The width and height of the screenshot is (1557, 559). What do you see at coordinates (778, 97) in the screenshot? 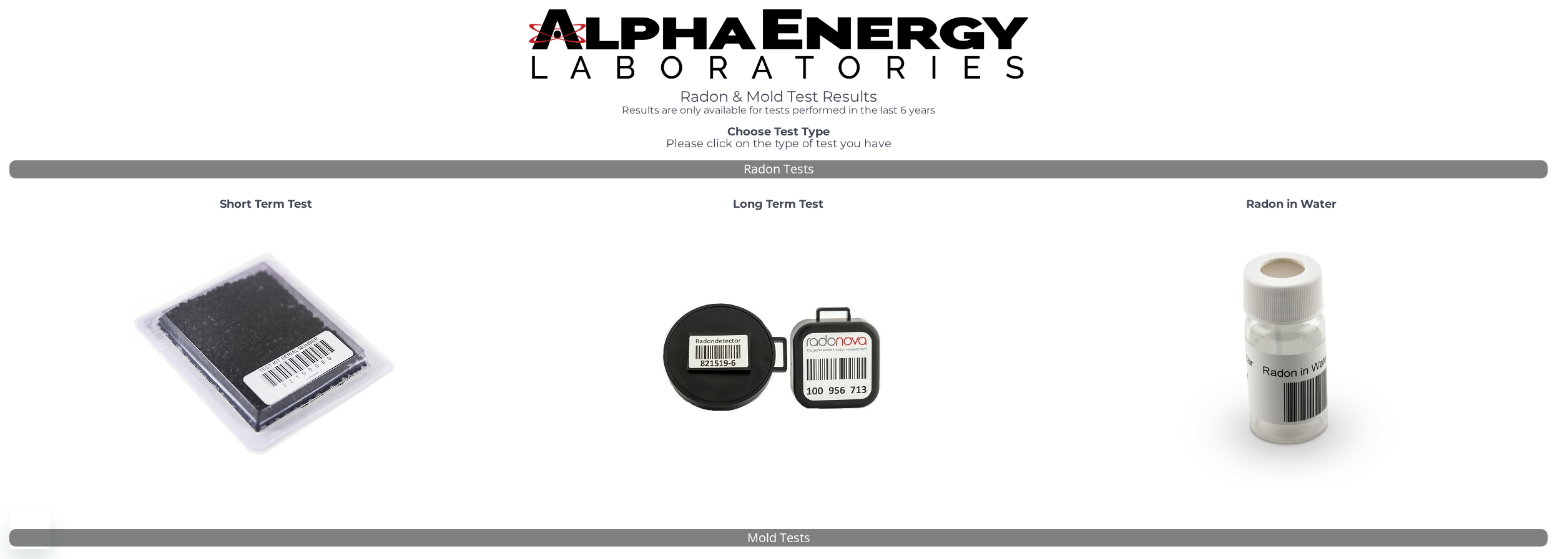
I see `h1: Radon & Mold Test Results` at bounding box center [778, 97].